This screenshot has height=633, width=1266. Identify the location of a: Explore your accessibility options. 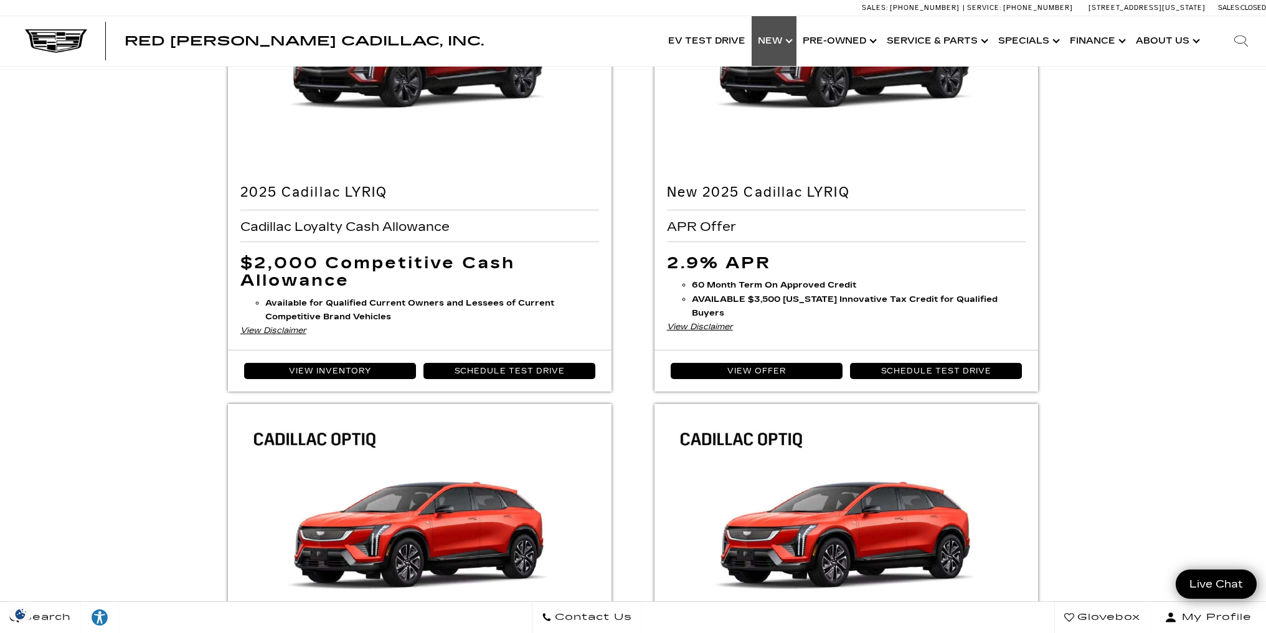
(100, 618).